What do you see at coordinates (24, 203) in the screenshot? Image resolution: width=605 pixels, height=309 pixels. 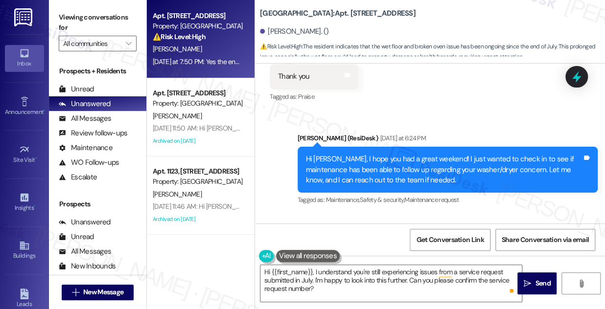 I see `a: Insights •` at bounding box center [24, 203].